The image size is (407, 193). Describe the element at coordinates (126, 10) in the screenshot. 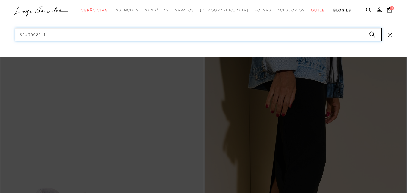

I see `span: Essenciais` at that location.